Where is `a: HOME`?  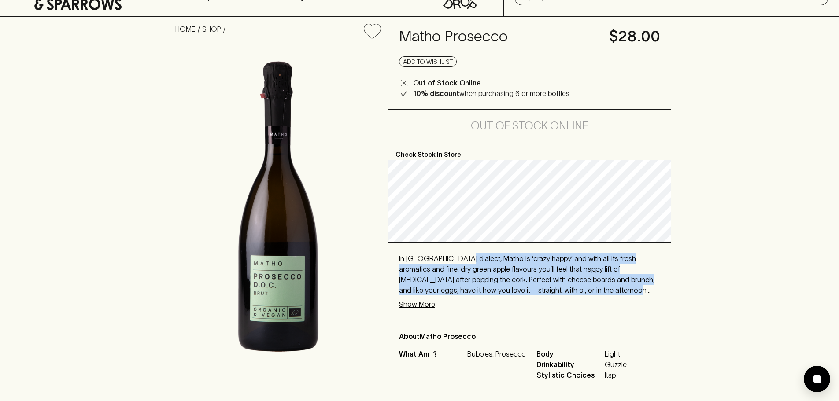 a: HOME is located at coordinates (185, 29).